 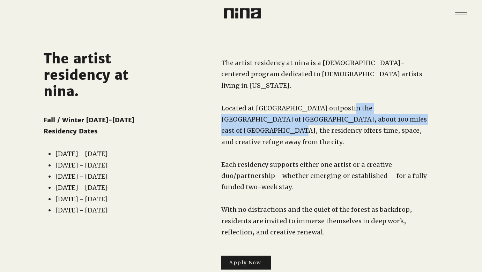 I want to click on span: Each residency supports either one artist or a creative duo/partnership—whether emerging or estab..., so click(x=324, y=176).